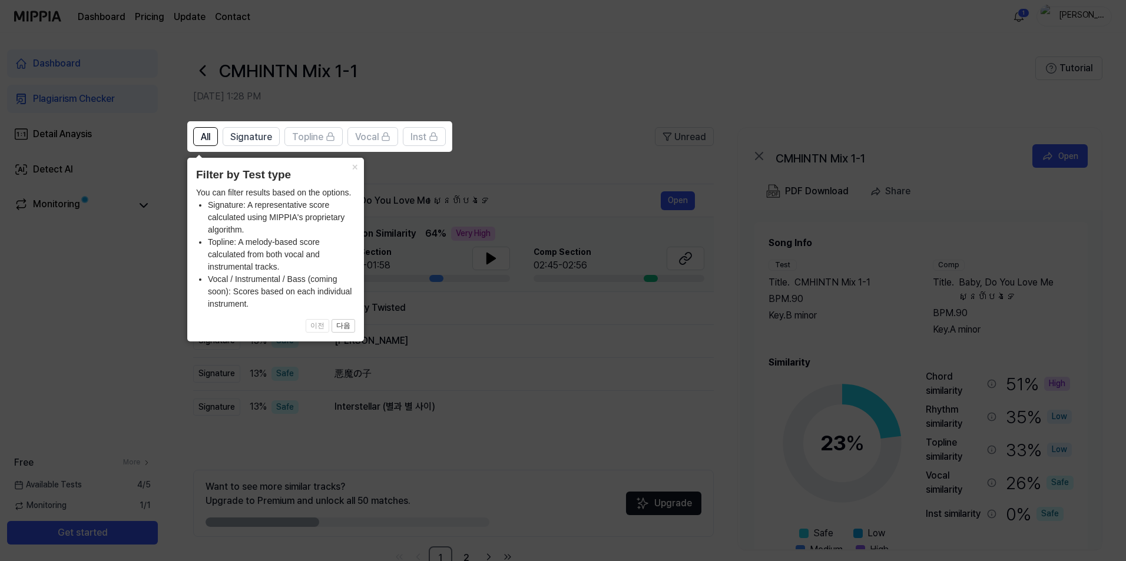 The height and width of the screenshot is (561, 1126). Describe the element at coordinates (251, 137) in the screenshot. I see `button: Signature` at that location.